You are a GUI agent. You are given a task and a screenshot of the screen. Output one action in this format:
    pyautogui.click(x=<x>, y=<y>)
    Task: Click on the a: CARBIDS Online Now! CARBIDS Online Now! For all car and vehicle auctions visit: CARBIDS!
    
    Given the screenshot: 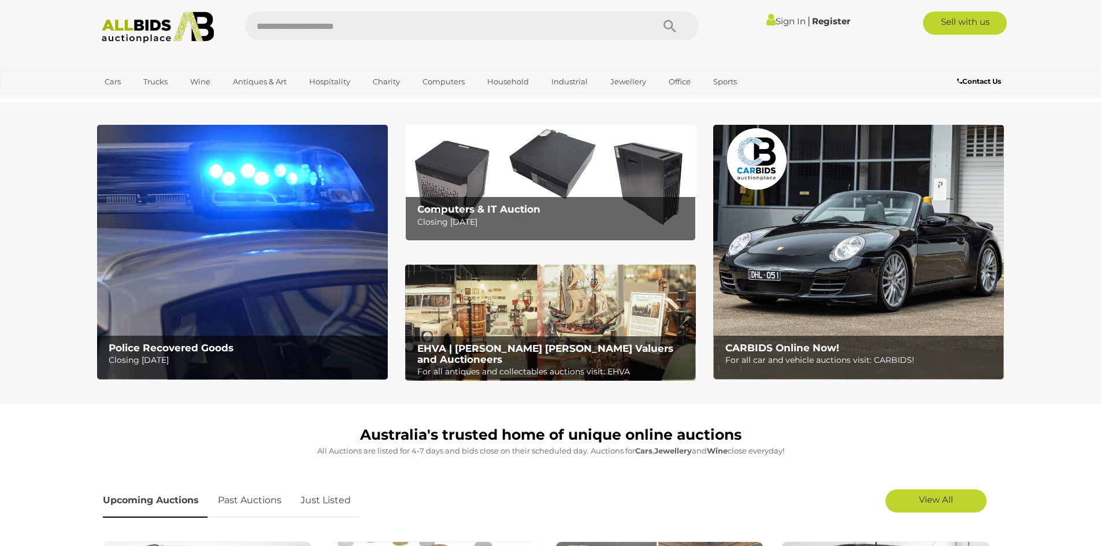 What is the action you would take?
    pyautogui.click(x=858, y=252)
    